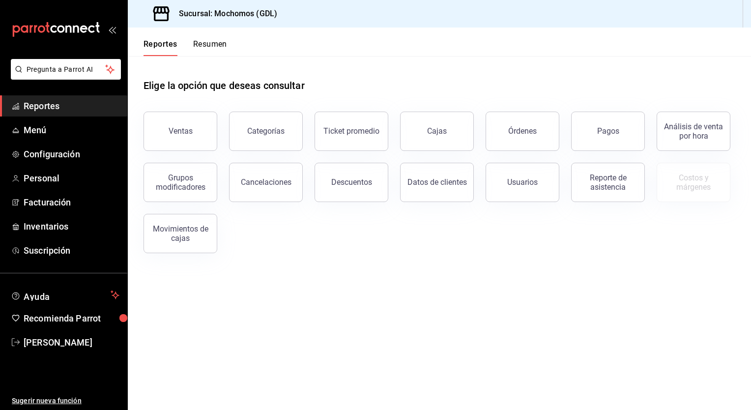  Describe the element at coordinates (522, 131) in the screenshot. I see `div: Órdenes` at that location.